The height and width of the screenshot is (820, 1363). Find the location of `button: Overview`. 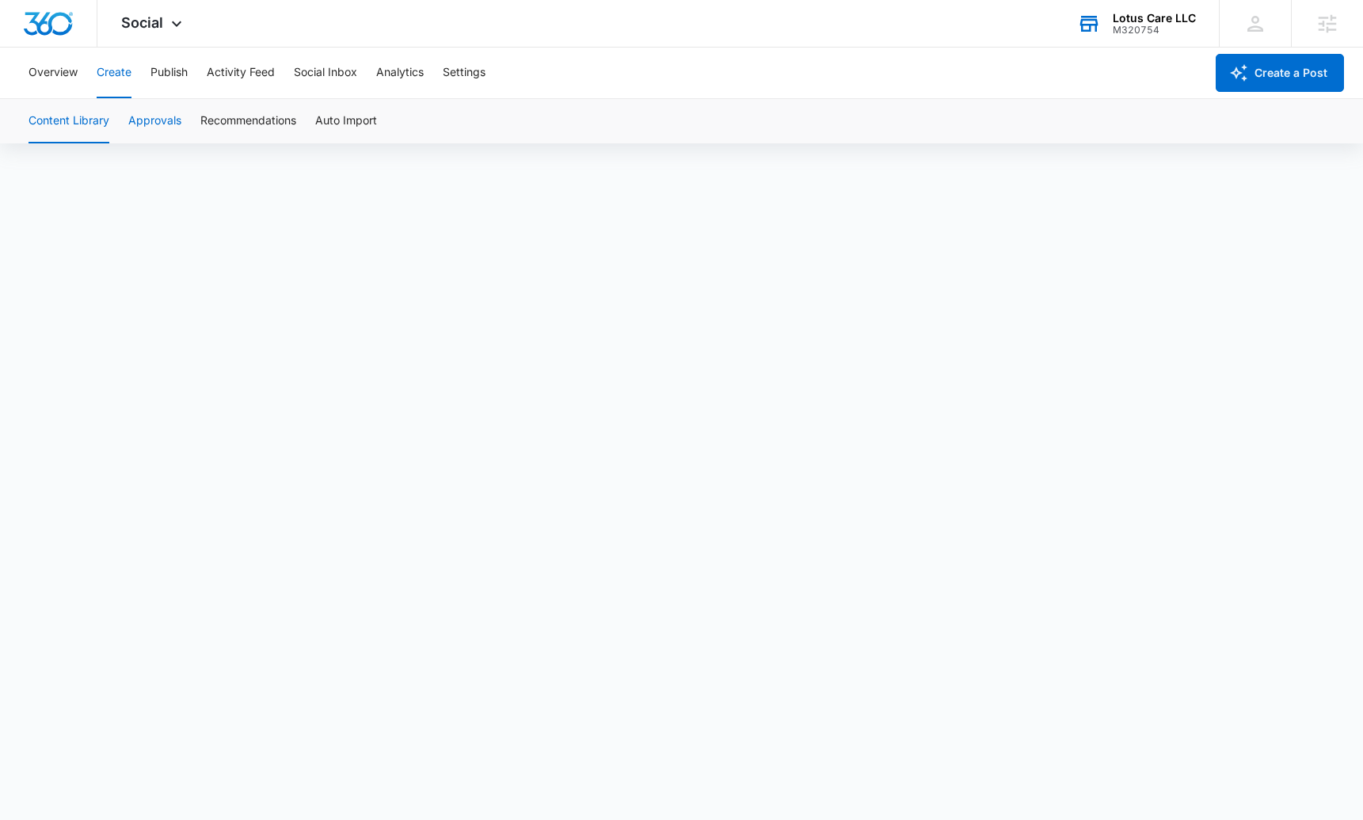

button: Overview is located at coordinates (53, 73).